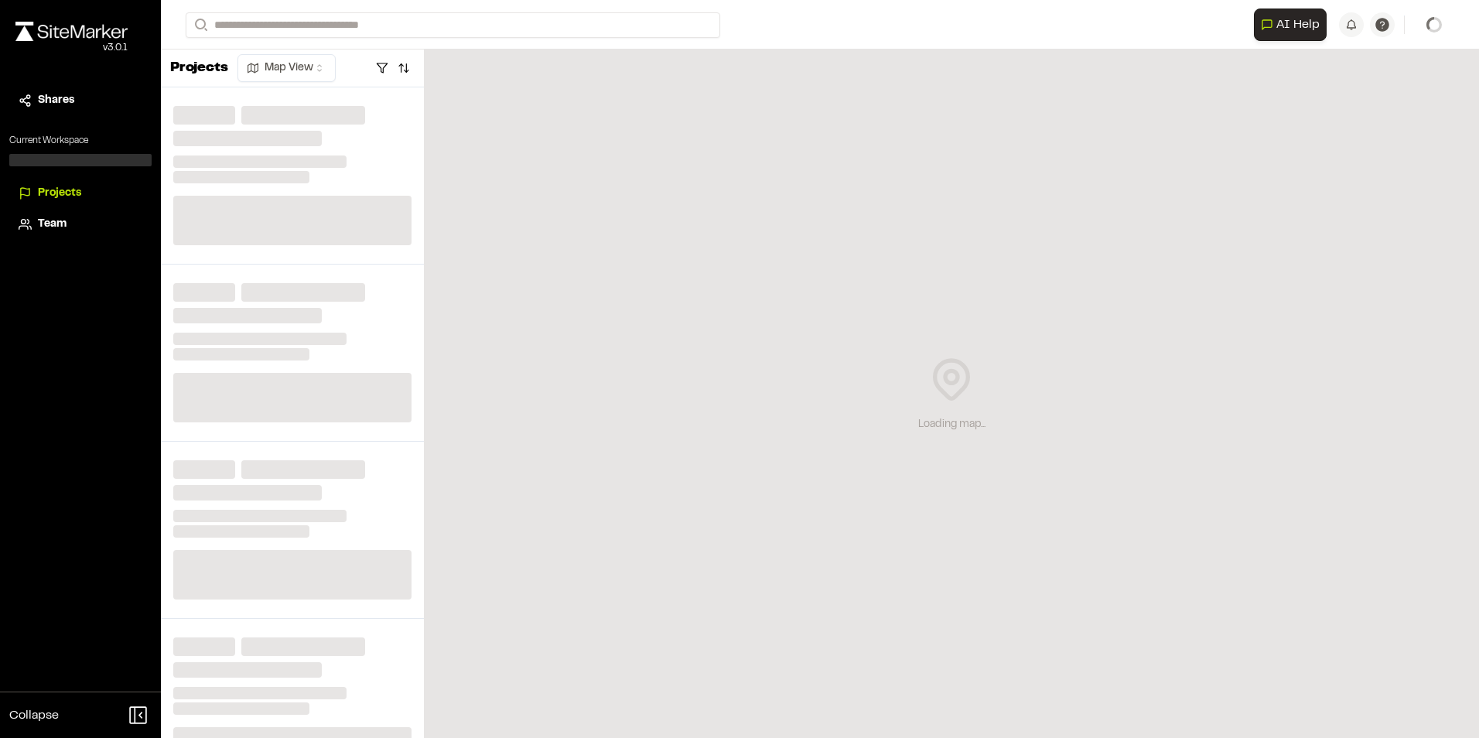 The width and height of the screenshot is (1479, 738). Describe the element at coordinates (52, 224) in the screenshot. I see `span: Team` at that location.